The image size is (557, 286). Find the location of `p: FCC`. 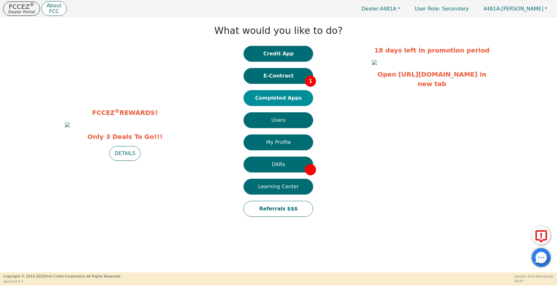

p: FCC is located at coordinates (54, 11).